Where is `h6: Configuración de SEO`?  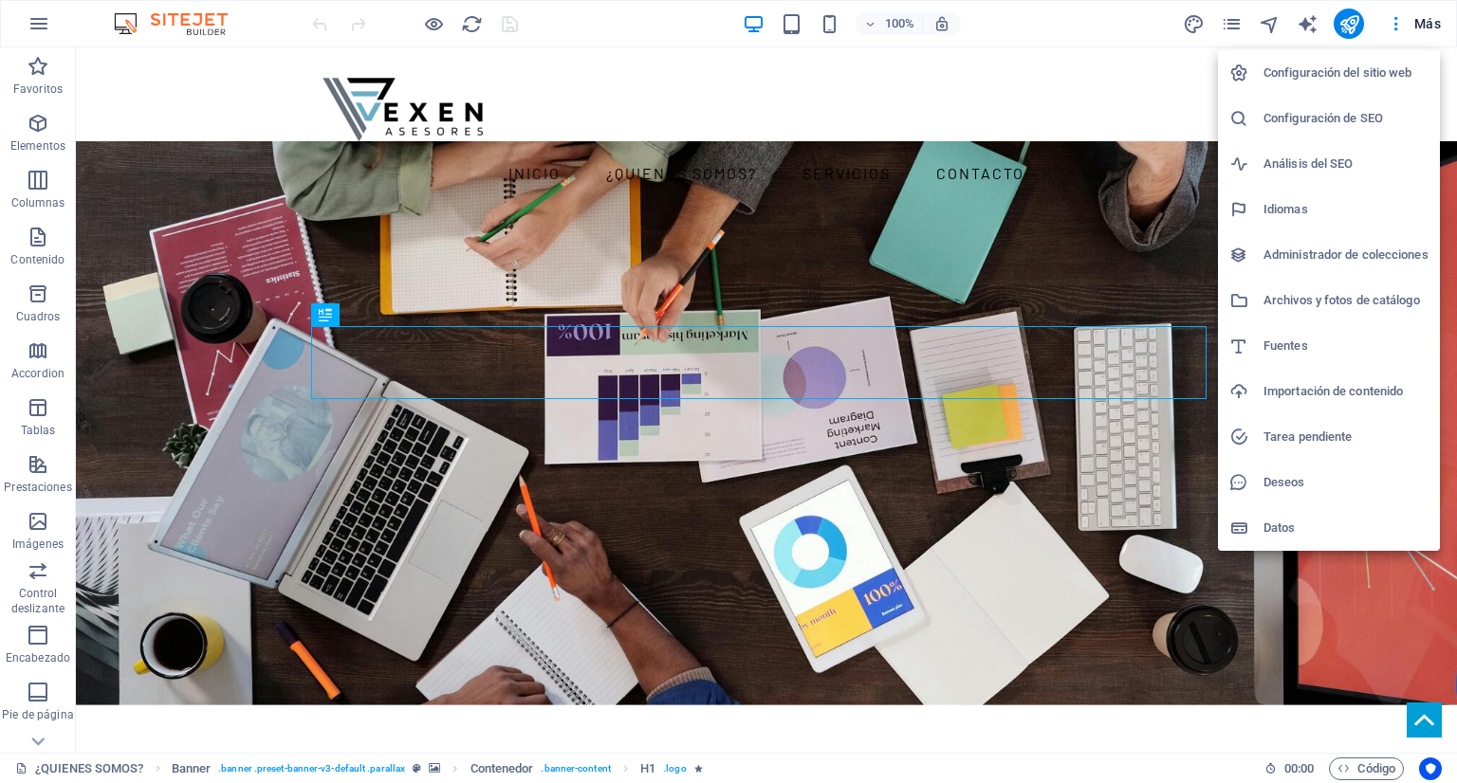
h6: Configuración de SEO is located at coordinates (1346, 119).